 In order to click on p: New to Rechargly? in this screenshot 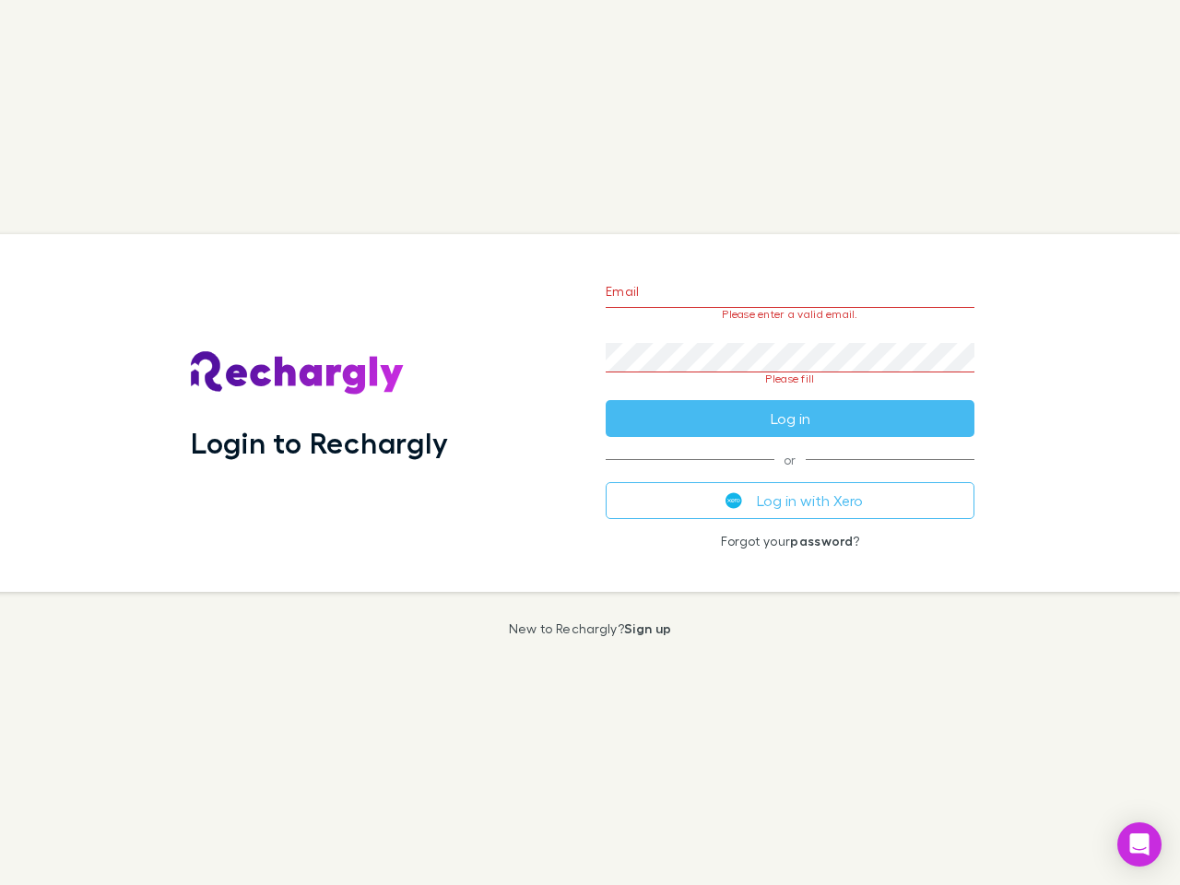, I will do `click(590, 629)`.